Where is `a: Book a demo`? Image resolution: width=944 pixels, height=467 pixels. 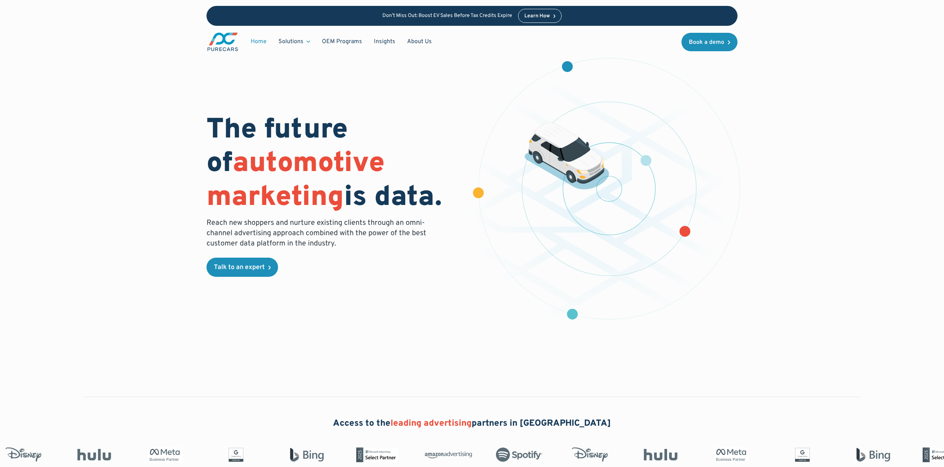
a: Book a demo is located at coordinates (709, 42).